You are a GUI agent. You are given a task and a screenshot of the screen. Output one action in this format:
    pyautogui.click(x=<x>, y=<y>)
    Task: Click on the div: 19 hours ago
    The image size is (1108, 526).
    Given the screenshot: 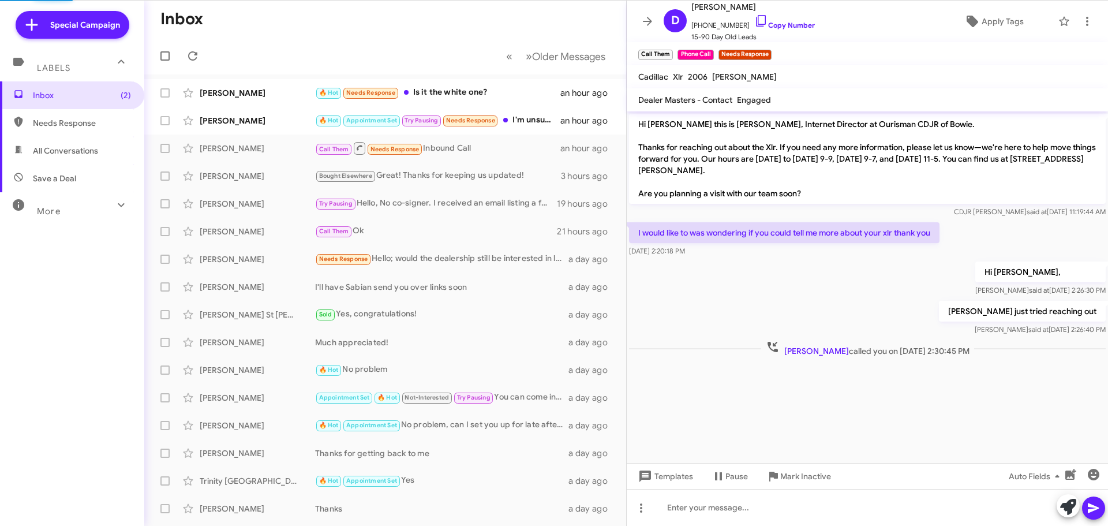 What is the action you would take?
    pyautogui.click(x=587, y=204)
    